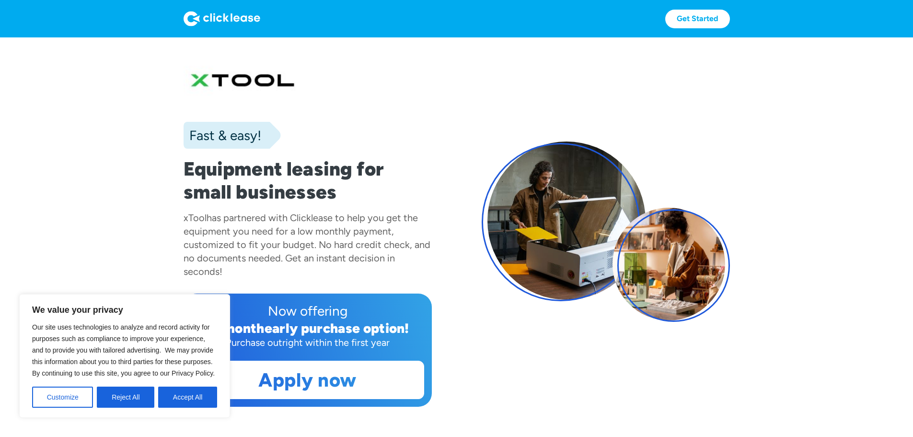 The height and width of the screenshot is (437, 913). I want to click on span: Our site uses technologies to analyze and record activity for purposes such as compliance to impr..., so click(123, 350).